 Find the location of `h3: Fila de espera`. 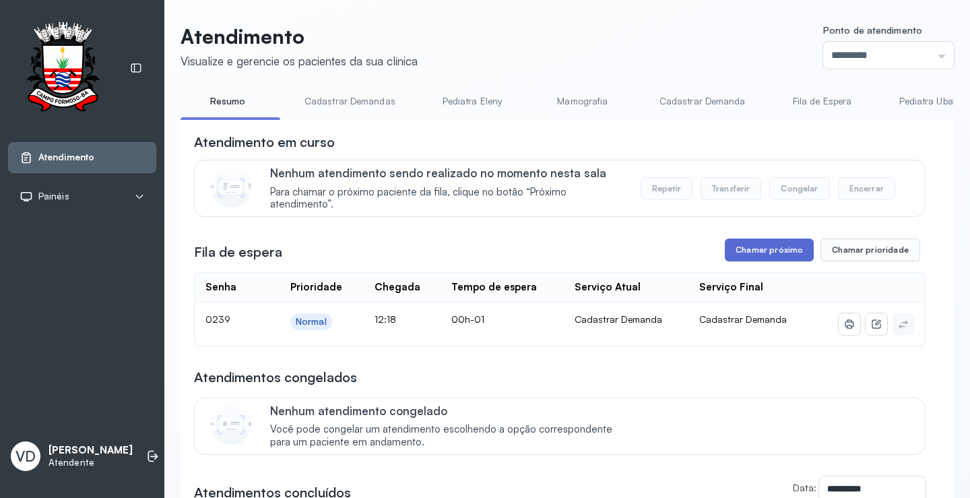

h3: Fila de espera is located at coordinates (238, 252).